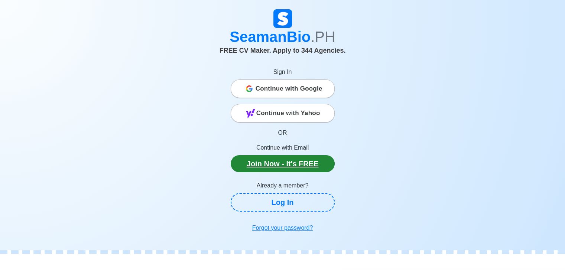 The image size is (565, 271). I want to click on button: Continue with Google, so click(283, 89).